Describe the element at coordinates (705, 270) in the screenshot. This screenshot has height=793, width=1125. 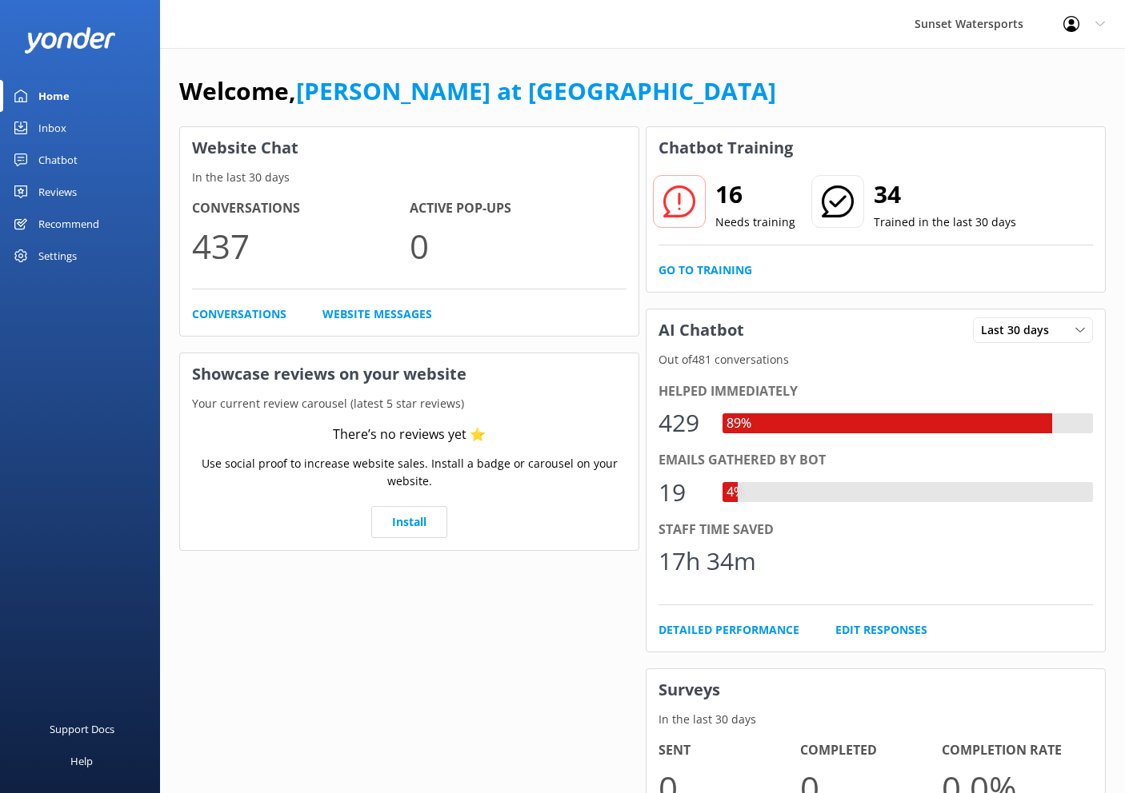
I see `a: Go to Training` at that location.